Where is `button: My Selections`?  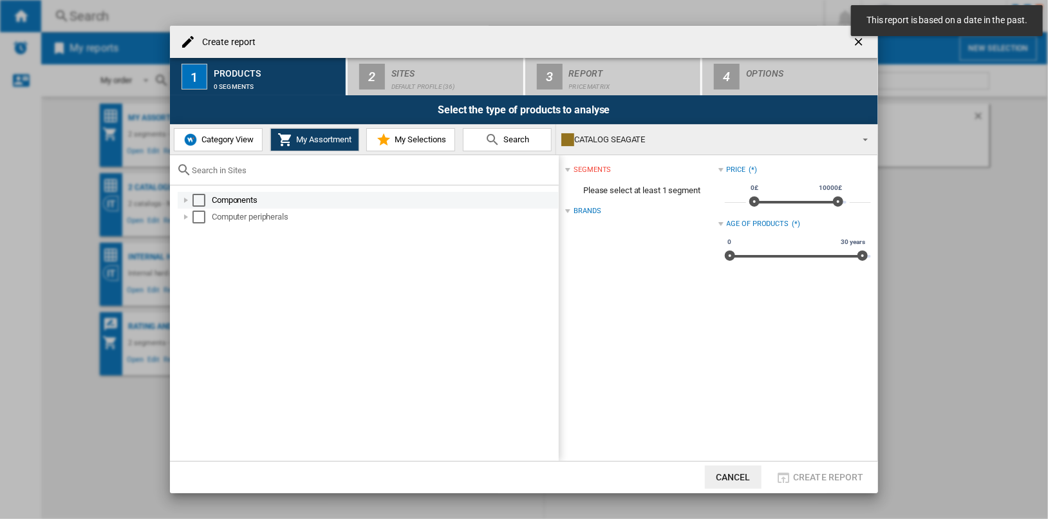 button: My Selections is located at coordinates (411, 140).